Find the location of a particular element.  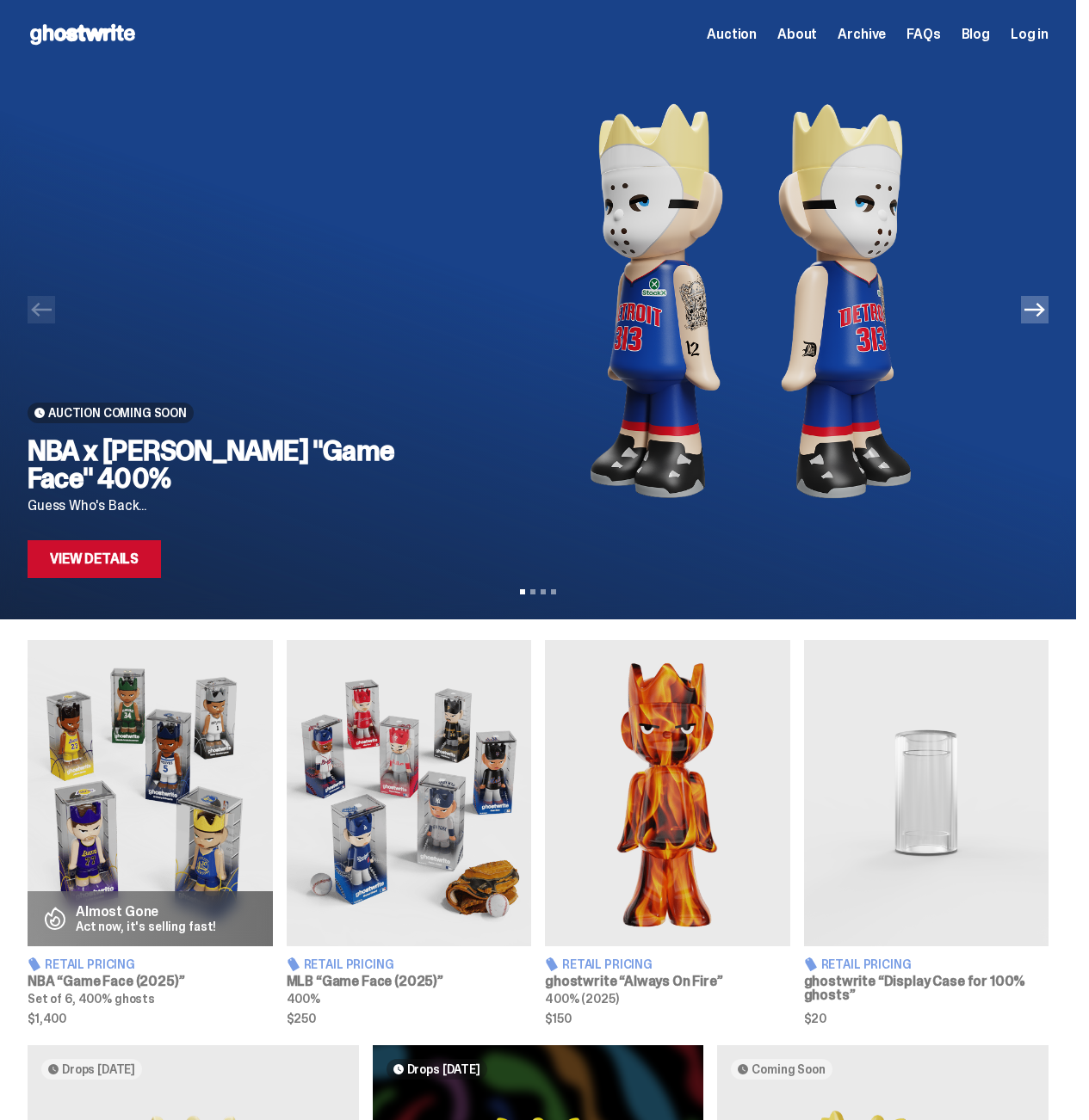

span: Archive is located at coordinates (861, 34).